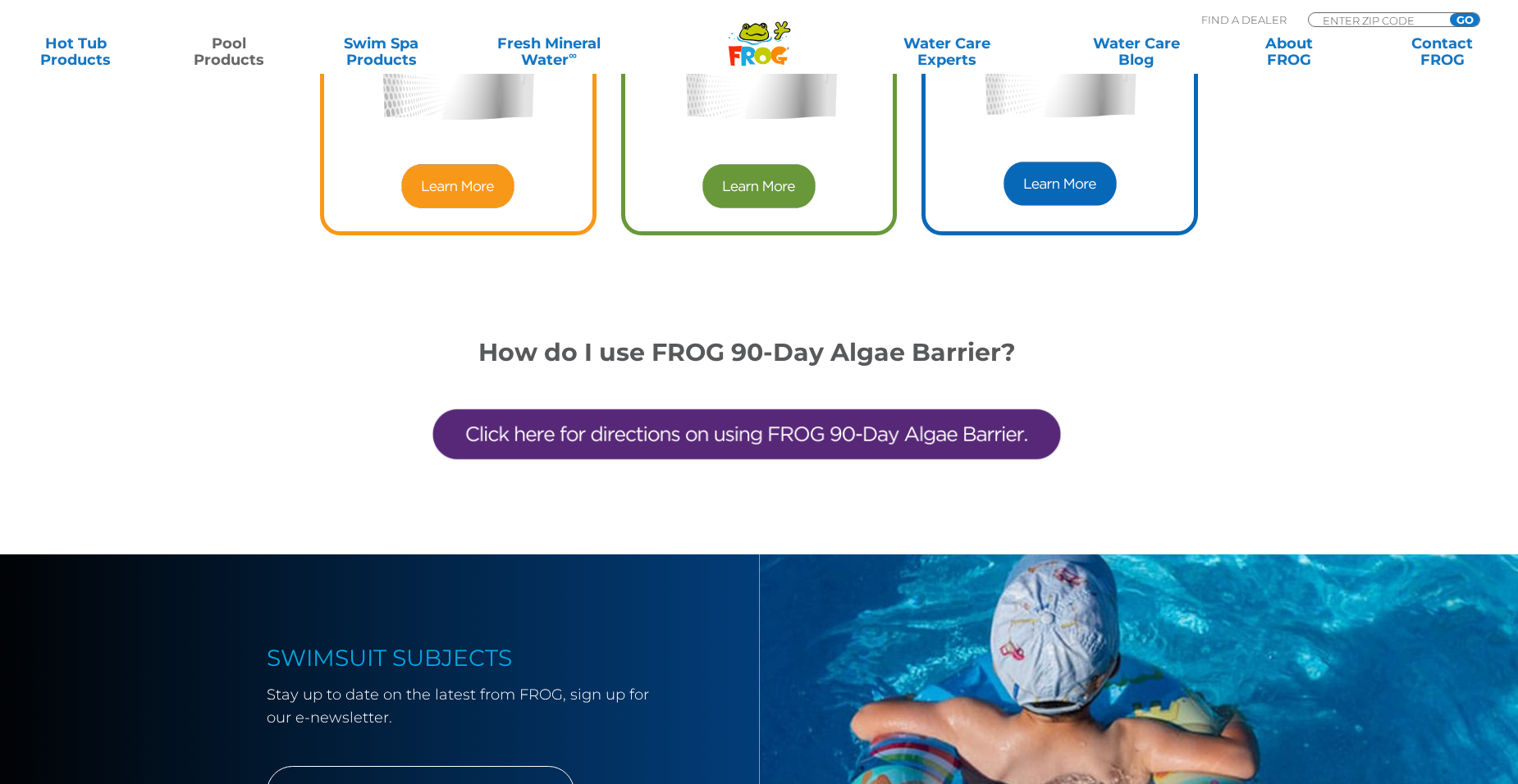 The image size is (1518, 784). What do you see at coordinates (1441, 51) in the screenshot?
I see `a: ContactFROG` at bounding box center [1441, 51].